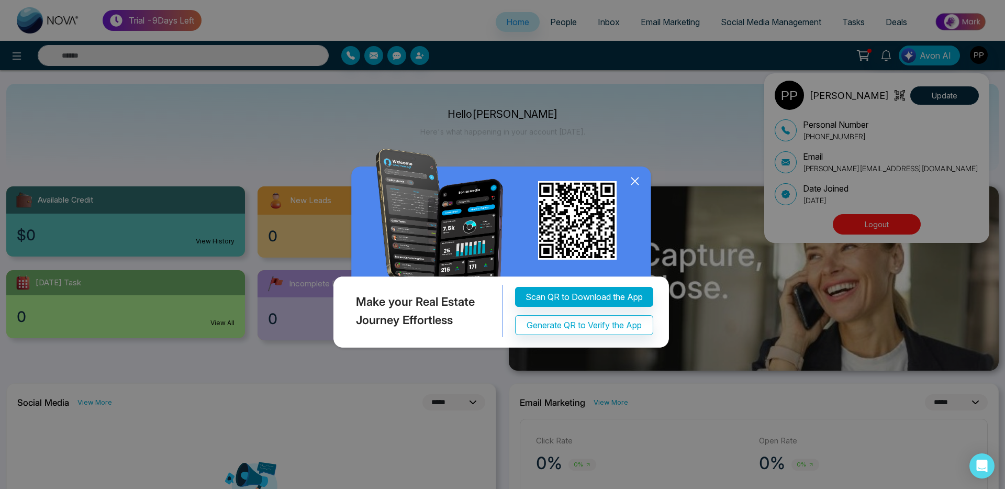 The height and width of the screenshot is (489, 1005). What do you see at coordinates (577, 220) in the screenshot?
I see `img: qr_for_download_app.png` at bounding box center [577, 220].